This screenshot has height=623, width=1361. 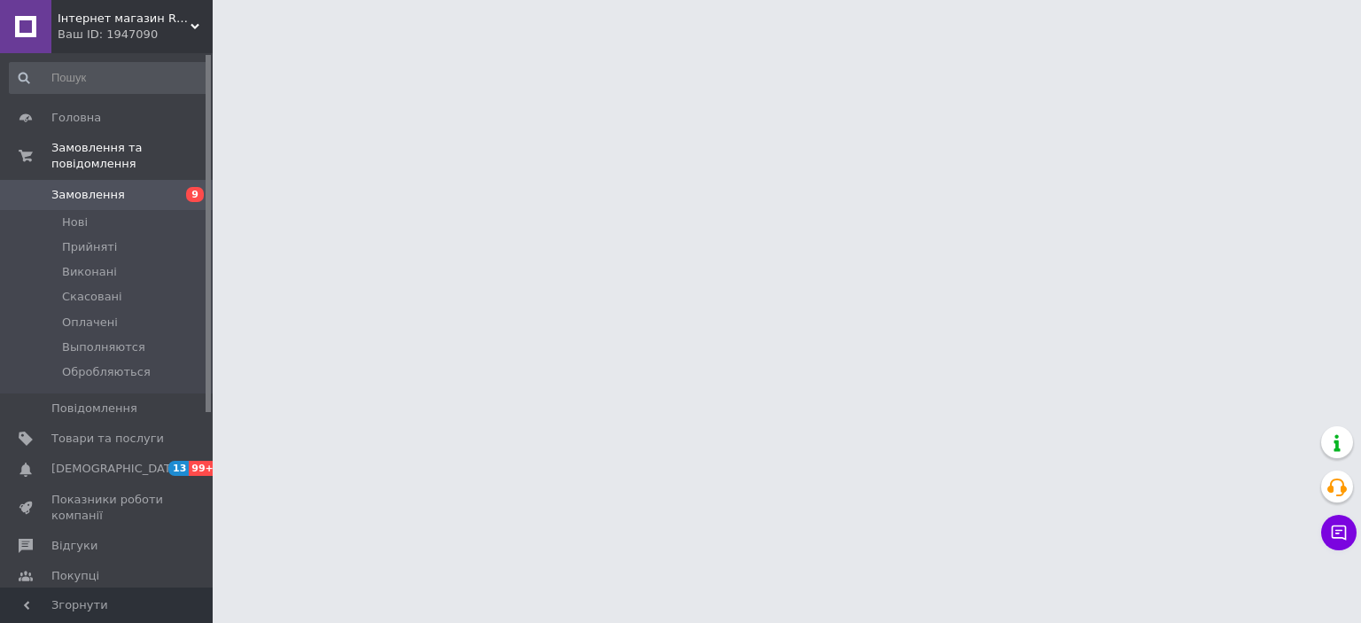 I want to click on div: Ваш ID: 1947090, so click(x=135, y=35).